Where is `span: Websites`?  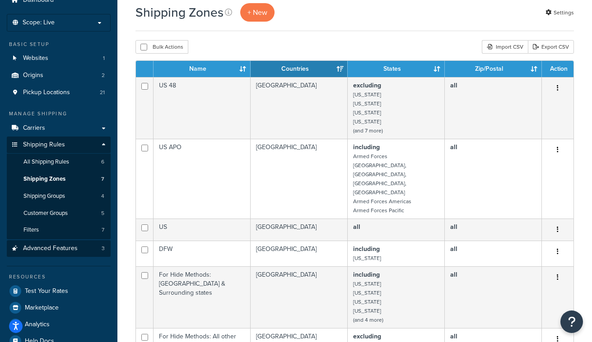
span: Websites is located at coordinates (36, 58).